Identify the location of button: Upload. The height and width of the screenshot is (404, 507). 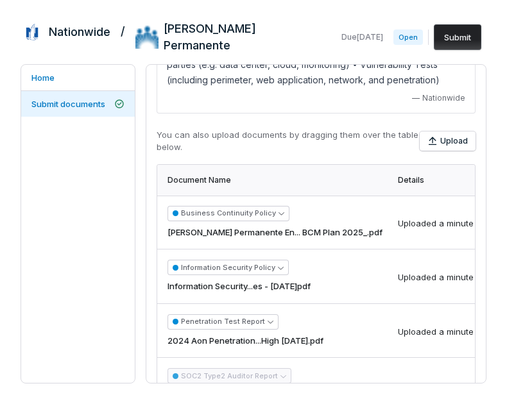
(447, 141).